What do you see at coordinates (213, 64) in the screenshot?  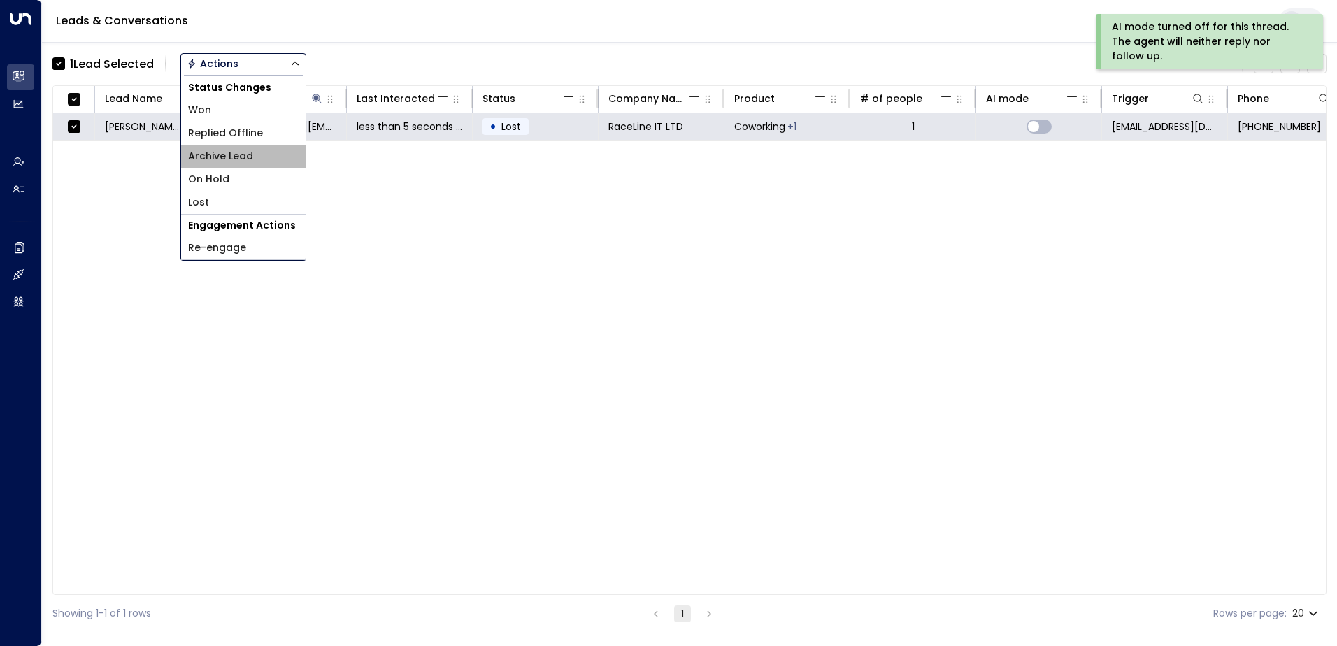 I see `div: Actions` at bounding box center [213, 64].